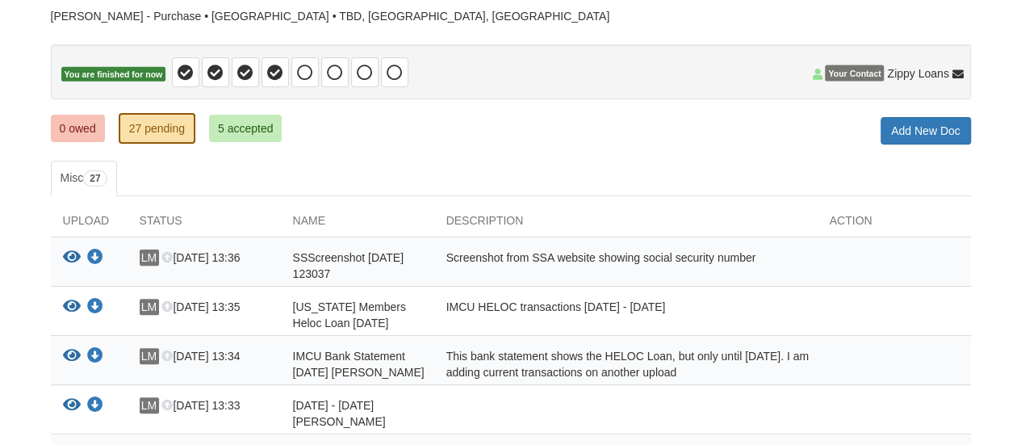  What do you see at coordinates (95, 258) in the screenshot?
I see `a: Download SSScreenshot 2025-09-23 123037` at bounding box center [95, 258].